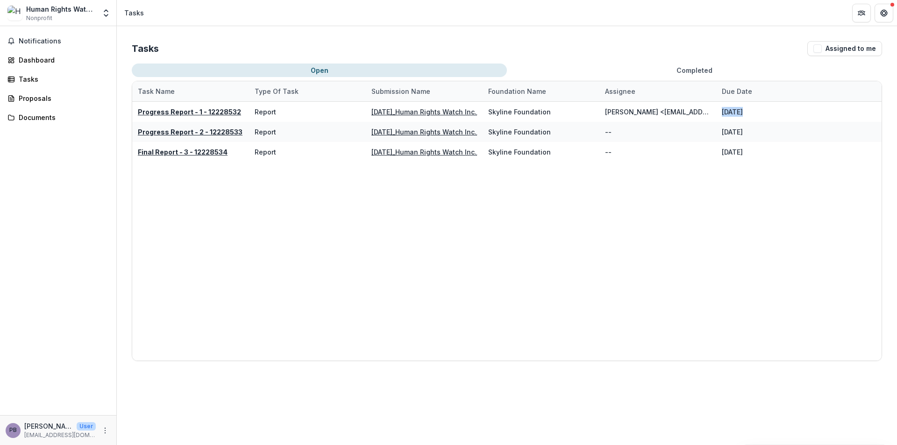 The height and width of the screenshot is (445, 897). What do you see at coordinates (190, 132) in the screenshot?
I see `u: Progress Report - 2 - 12228533` at bounding box center [190, 132].